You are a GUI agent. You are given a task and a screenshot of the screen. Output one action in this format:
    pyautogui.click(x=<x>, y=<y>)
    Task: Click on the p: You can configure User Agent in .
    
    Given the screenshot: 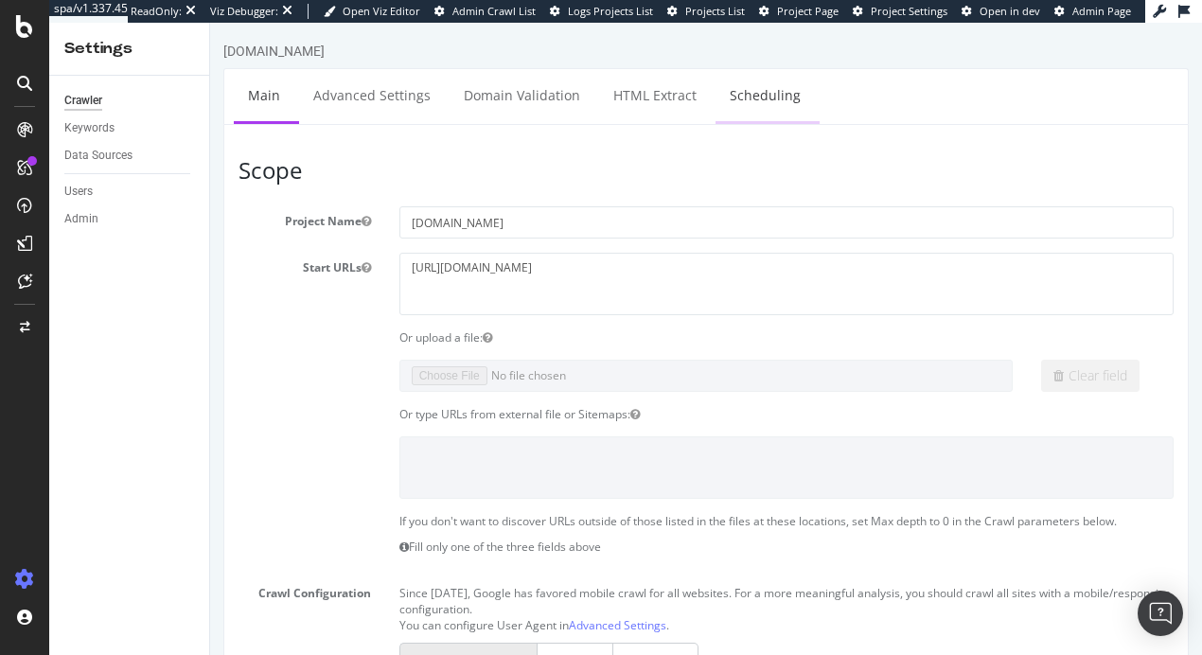 What is the action you would take?
    pyautogui.click(x=576, y=602)
    